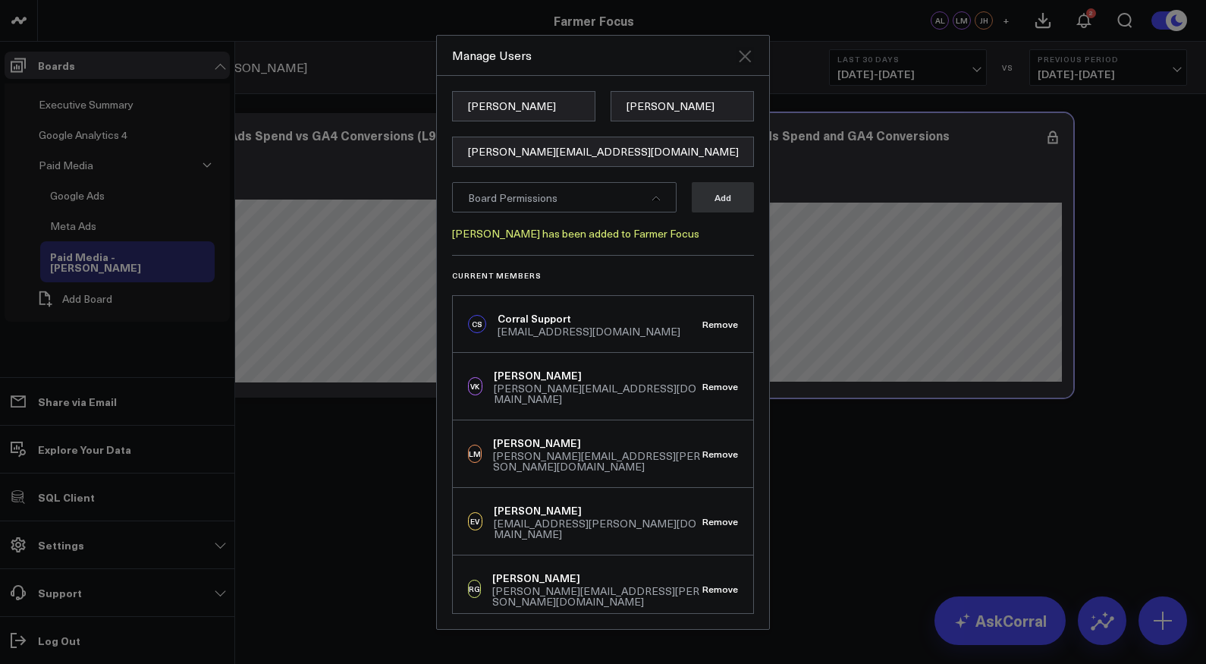 This screenshot has height=664, width=1206. I want to click on div: Corral Support, so click(588, 319).